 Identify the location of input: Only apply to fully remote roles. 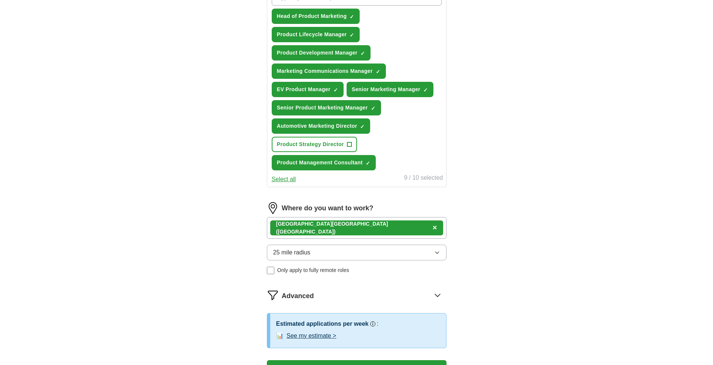
(270, 271).